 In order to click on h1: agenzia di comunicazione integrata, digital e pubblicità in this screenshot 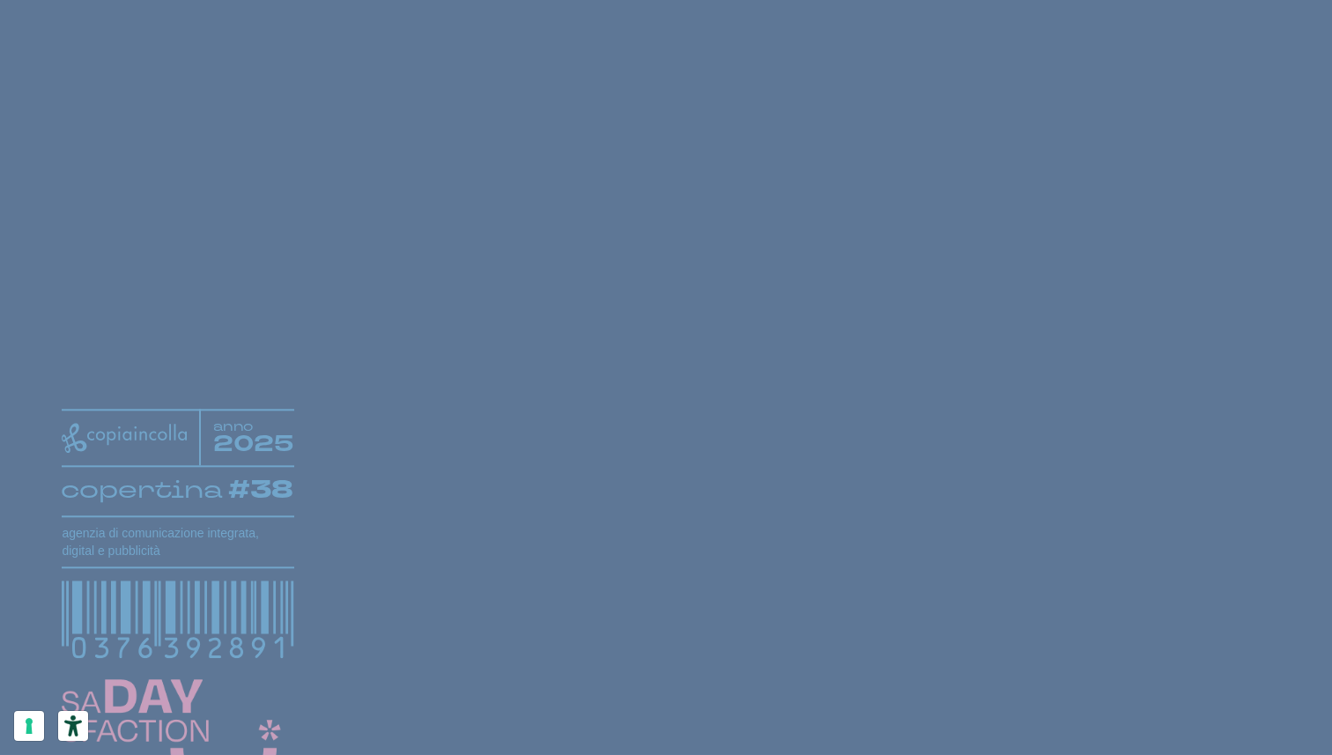, I will do `click(177, 542)`.